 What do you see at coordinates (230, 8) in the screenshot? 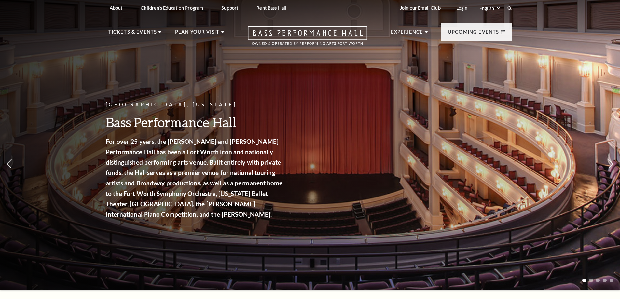
I see `p: Support` at bounding box center [230, 8].